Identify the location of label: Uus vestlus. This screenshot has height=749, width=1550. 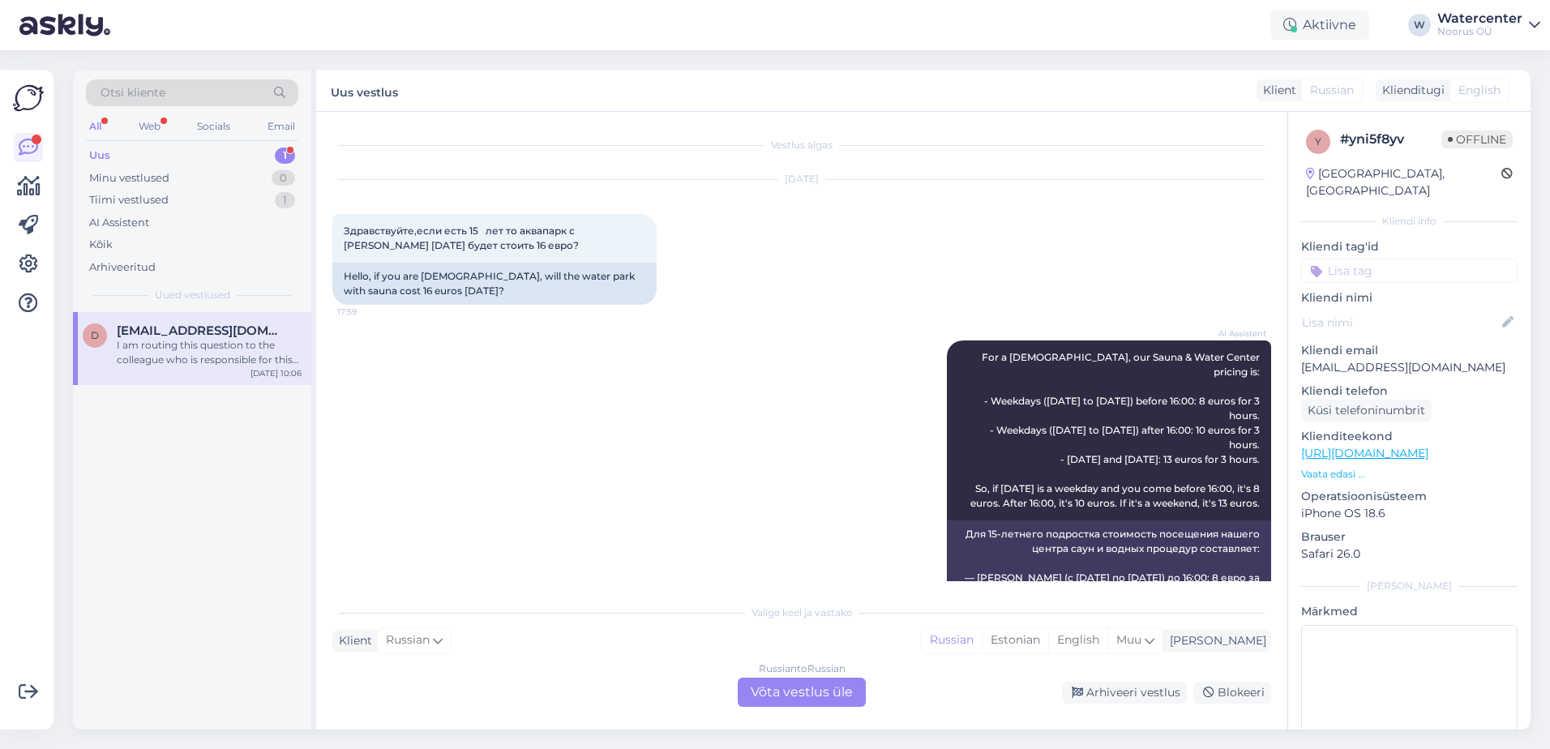
(364, 90).